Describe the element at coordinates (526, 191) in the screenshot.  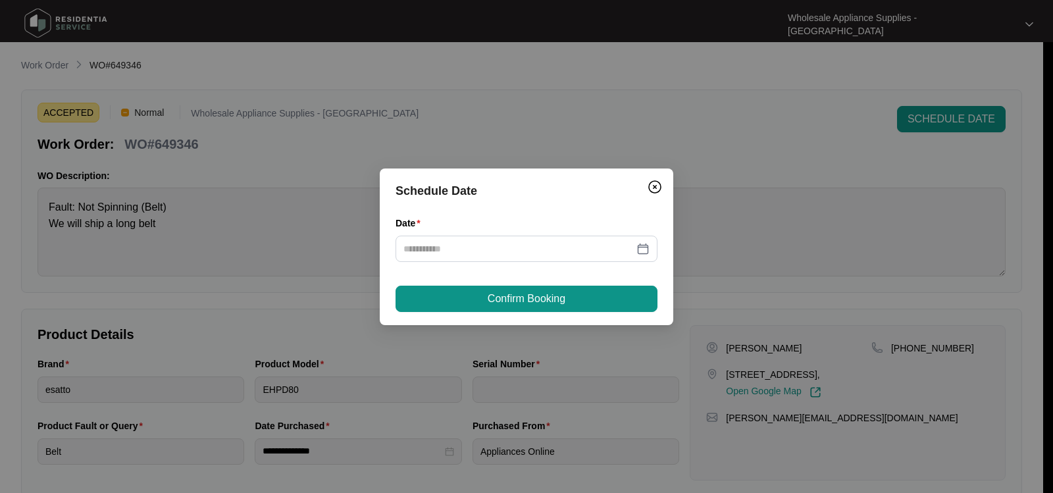
I see `div: Schedule Date` at that location.